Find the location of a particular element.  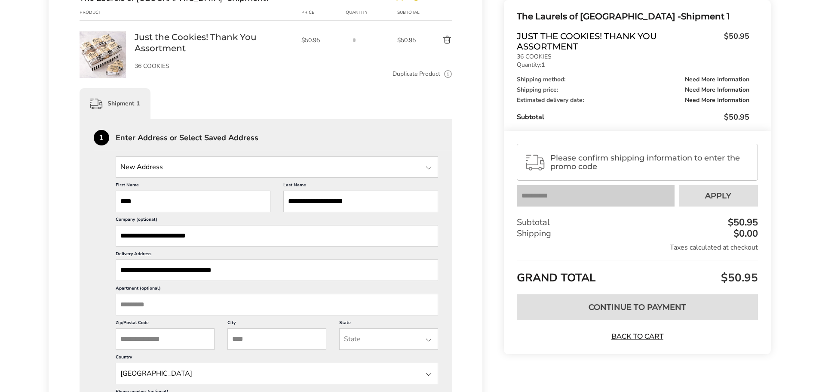

a: Just the Cookies! Thank You Assortment$50.95 is located at coordinates (633, 41).